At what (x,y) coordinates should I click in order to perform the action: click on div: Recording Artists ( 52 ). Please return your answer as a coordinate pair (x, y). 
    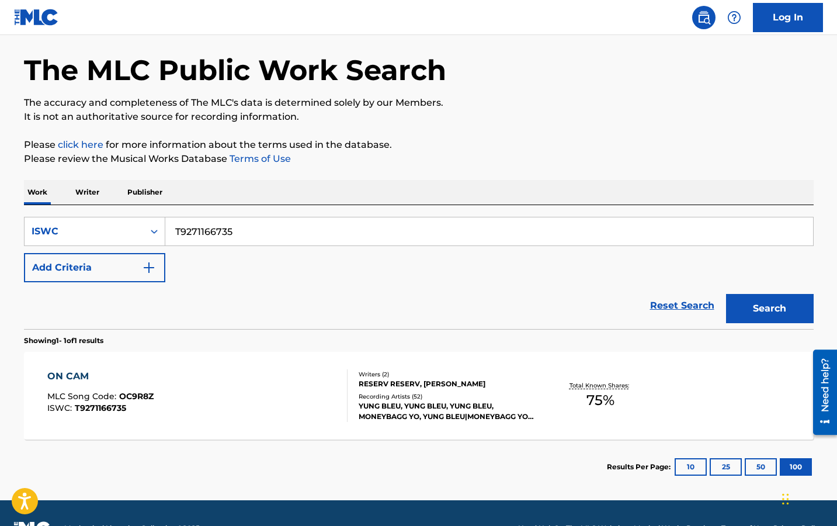
    Looking at the image, I should click on (447, 396).